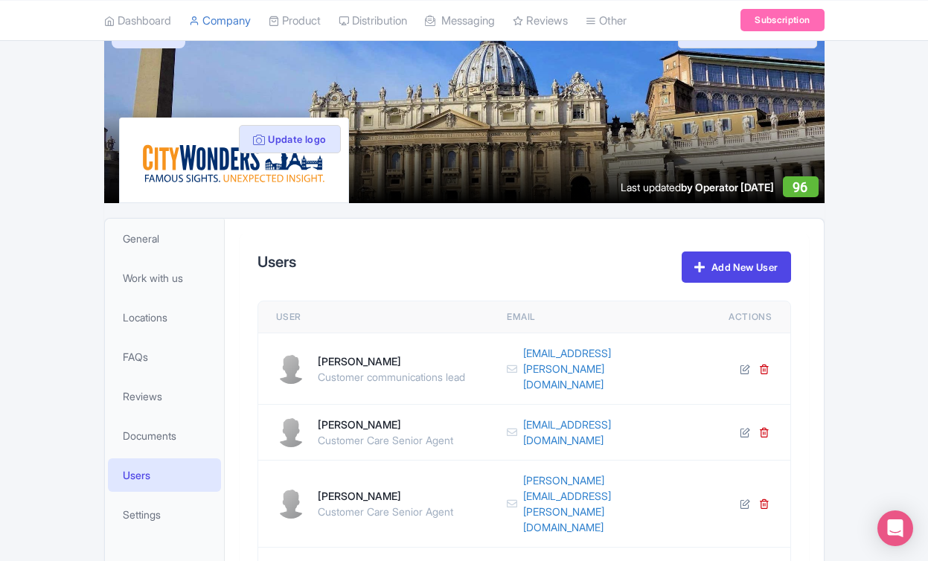 The height and width of the screenshot is (561, 928). Describe the element at coordinates (164, 277) in the screenshot. I see `a: Work with us` at that location.